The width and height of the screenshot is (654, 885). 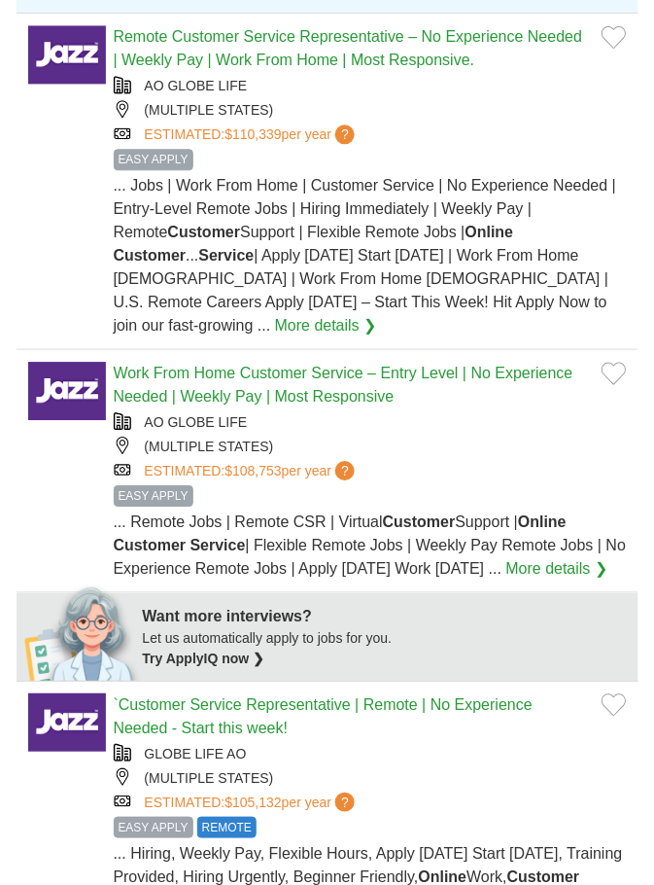 I want to click on div: GLOBE LIFE AO, so click(x=370, y=753).